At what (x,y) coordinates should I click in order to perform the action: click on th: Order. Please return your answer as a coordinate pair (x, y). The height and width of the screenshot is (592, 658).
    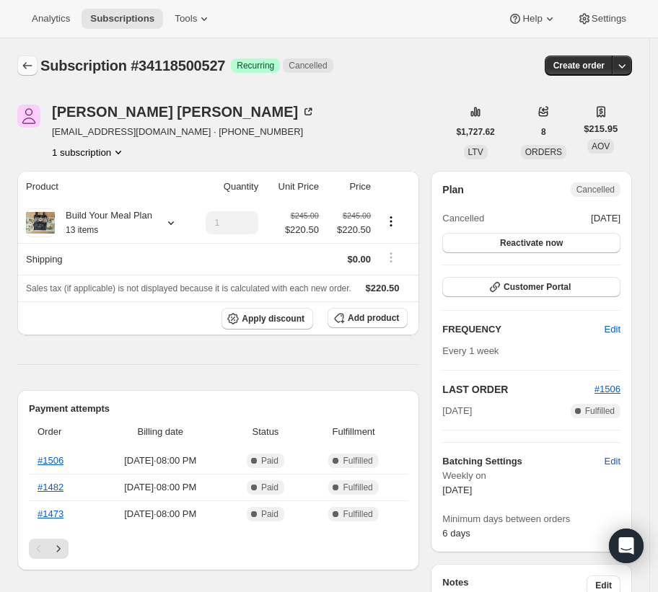
    Looking at the image, I should click on (61, 432).